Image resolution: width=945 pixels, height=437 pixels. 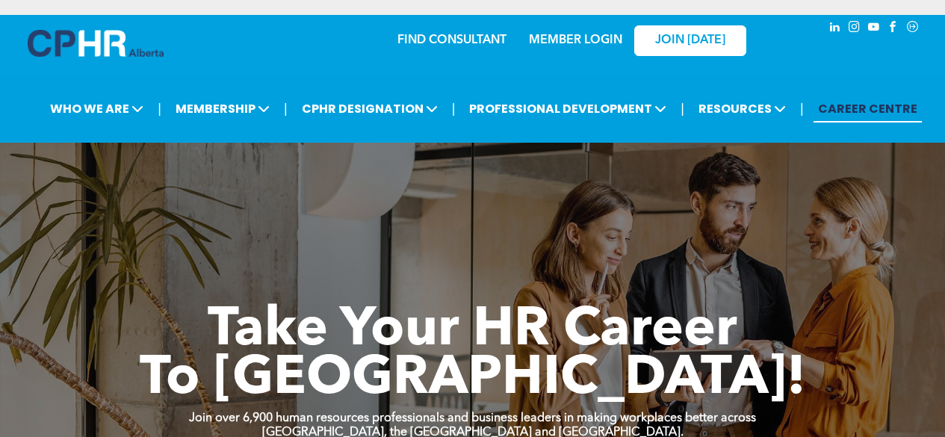 What do you see at coordinates (472, 331) in the screenshot?
I see `span: Take Your HR Career` at bounding box center [472, 331].